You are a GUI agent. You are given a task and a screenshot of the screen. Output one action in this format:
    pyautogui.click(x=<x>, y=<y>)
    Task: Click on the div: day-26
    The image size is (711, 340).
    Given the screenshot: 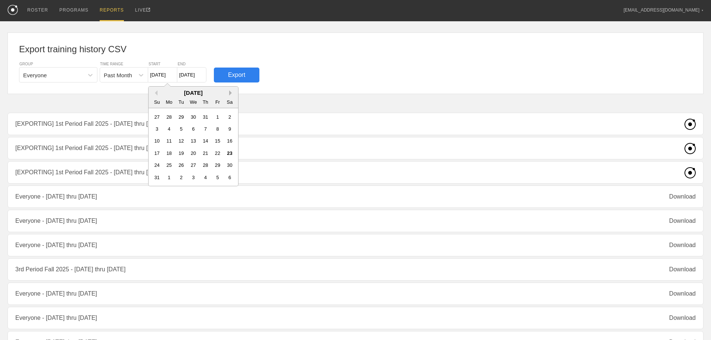 What is the action you would take?
    pyautogui.click(x=181, y=165)
    